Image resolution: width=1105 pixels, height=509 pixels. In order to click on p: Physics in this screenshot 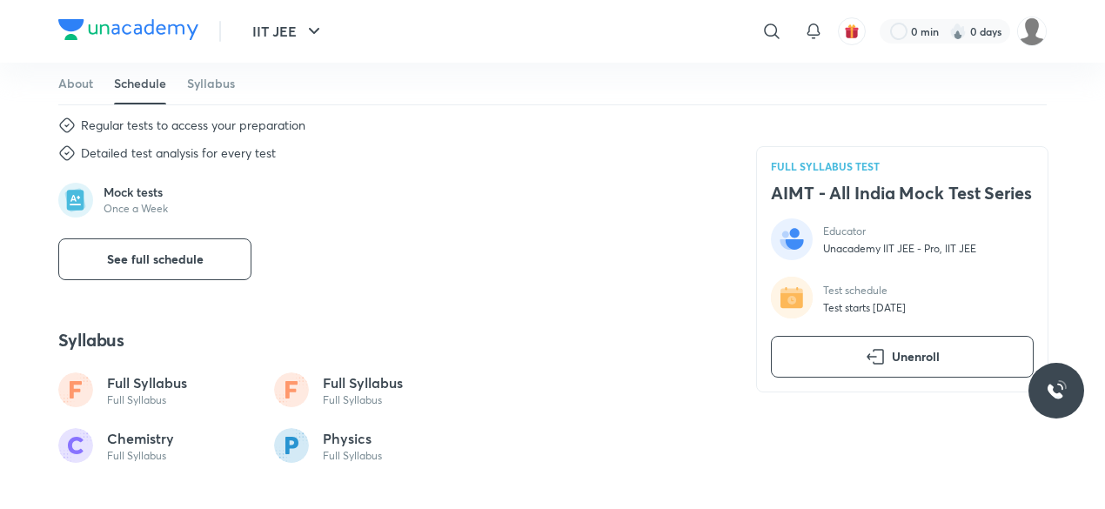, I will do `click(352, 438)`.